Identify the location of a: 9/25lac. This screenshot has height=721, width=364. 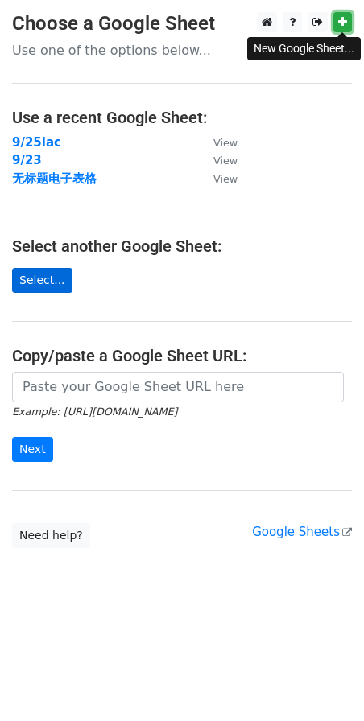
(36, 142).